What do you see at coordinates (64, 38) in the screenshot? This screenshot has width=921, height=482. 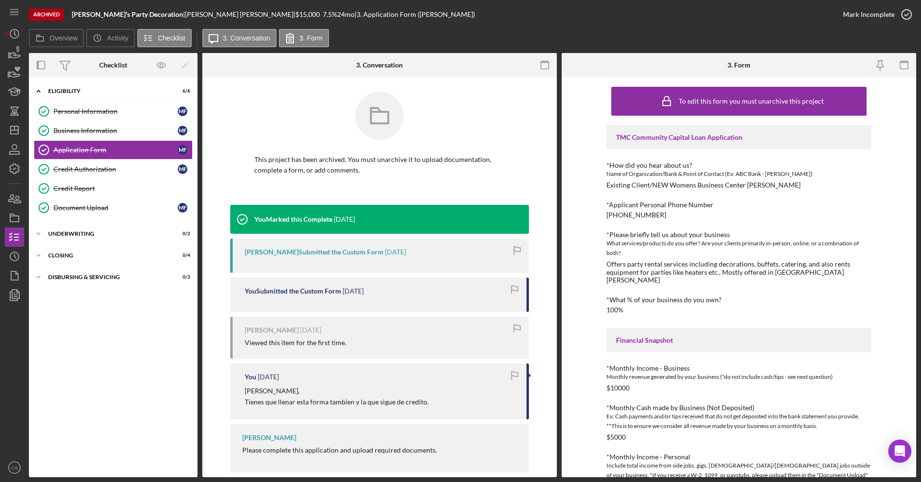 I see `label: Overview` at bounding box center [64, 38].